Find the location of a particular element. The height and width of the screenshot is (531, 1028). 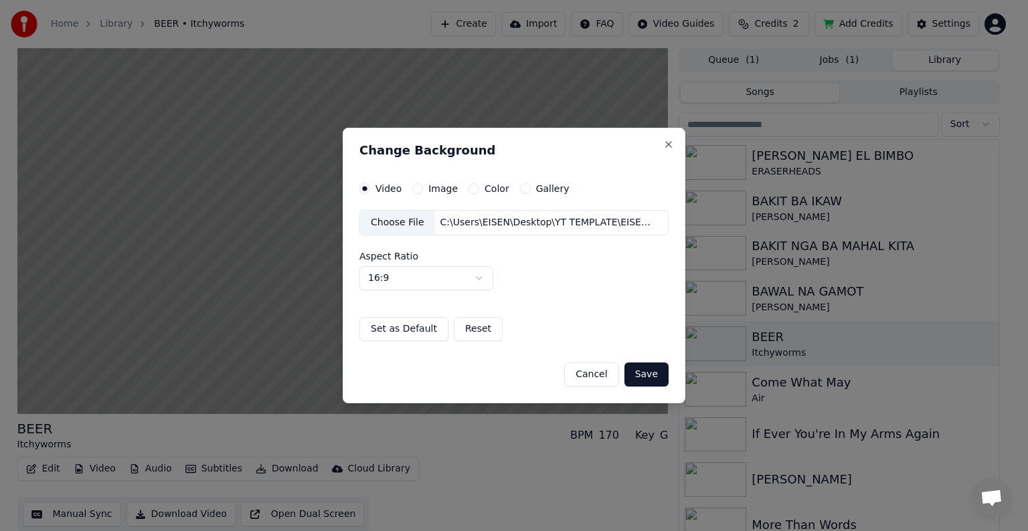

h2: Change Background is located at coordinates (514, 151).